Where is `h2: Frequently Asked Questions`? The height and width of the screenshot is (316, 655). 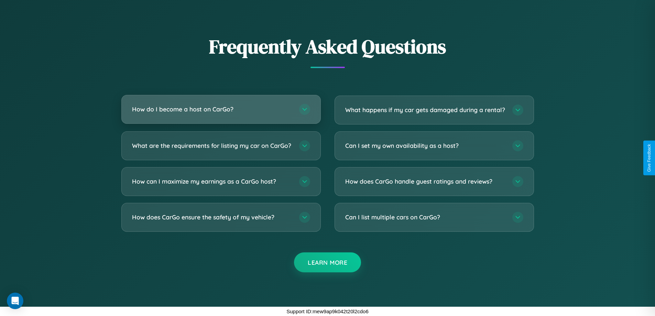
h2: Frequently Asked Questions is located at coordinates (328, 46).